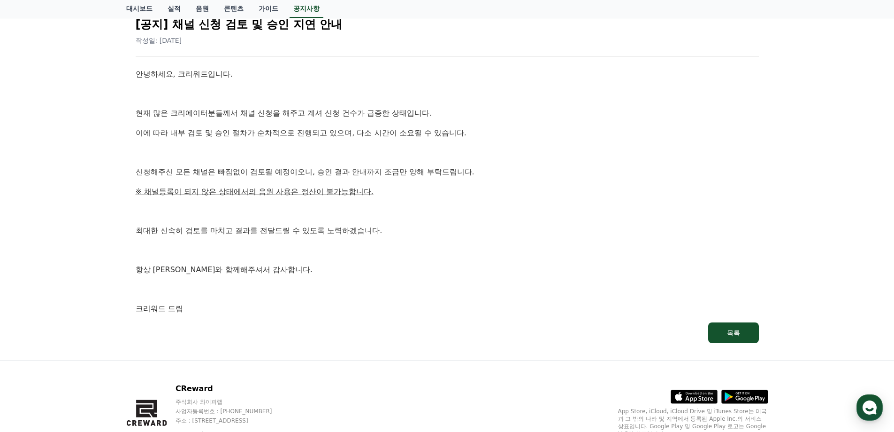  Describe the element at coordinates (32, 309) in the screenshot. I see `a: 홈` at that location.